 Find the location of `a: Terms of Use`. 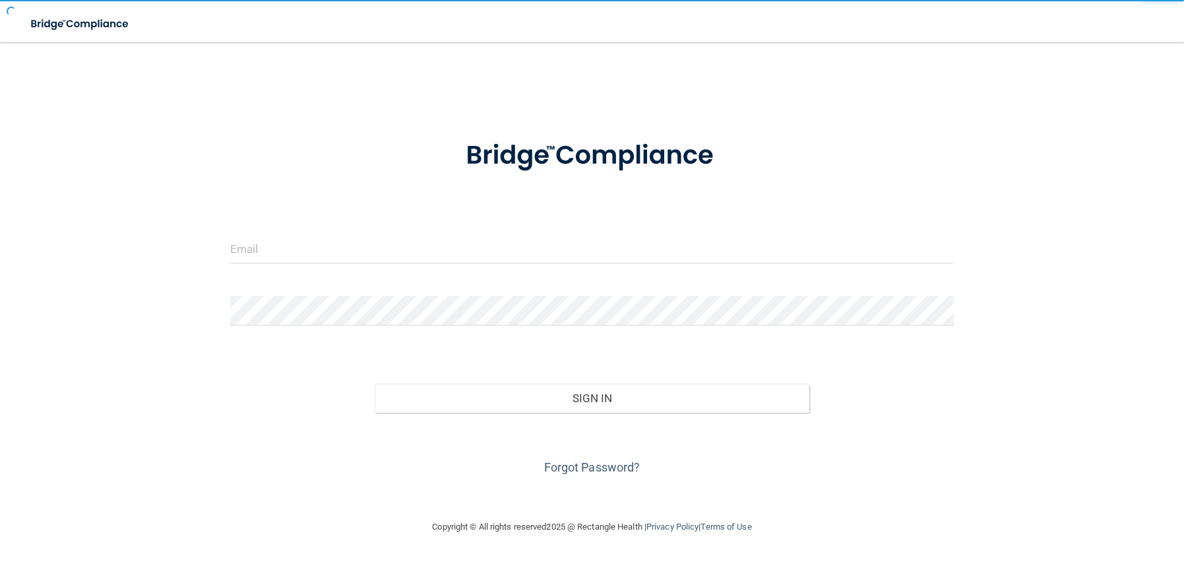

a: Terms of Use is located at coordinates (726, 526).